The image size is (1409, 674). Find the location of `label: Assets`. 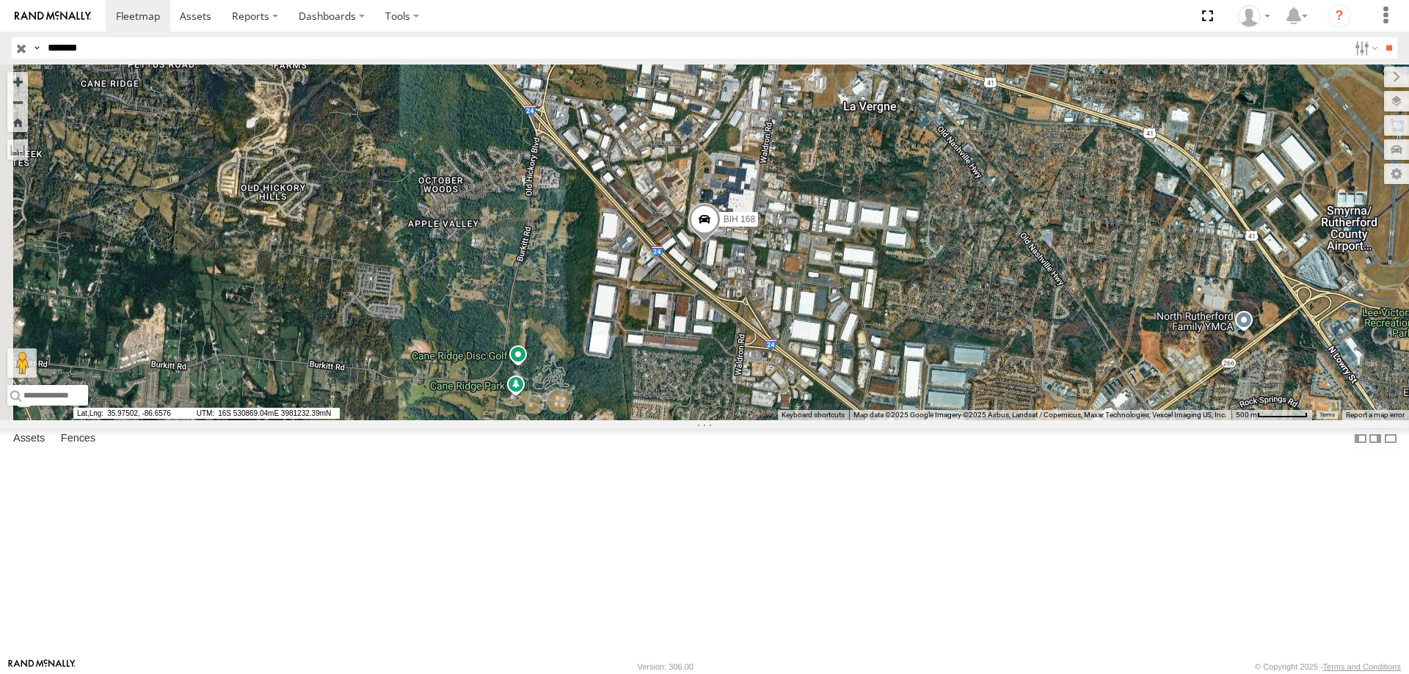

label: Assets is located at coordinates (29, 439).